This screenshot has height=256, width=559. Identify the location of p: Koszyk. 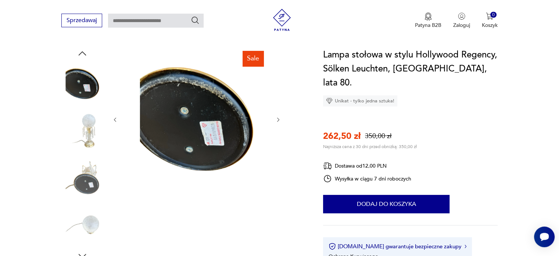
(490, 25).